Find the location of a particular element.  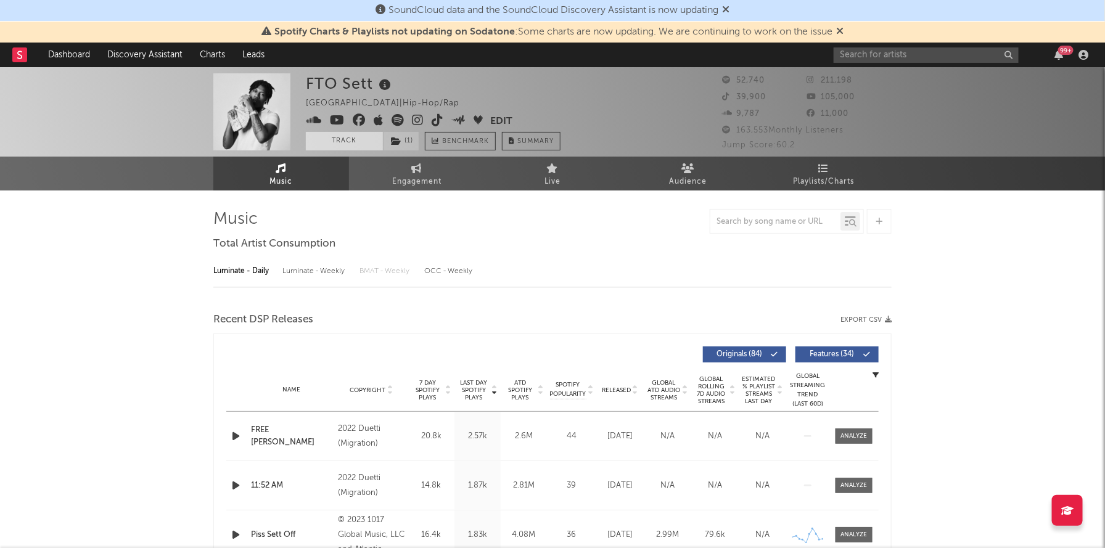

span: 9,787 is located at coordinates (741, 113).